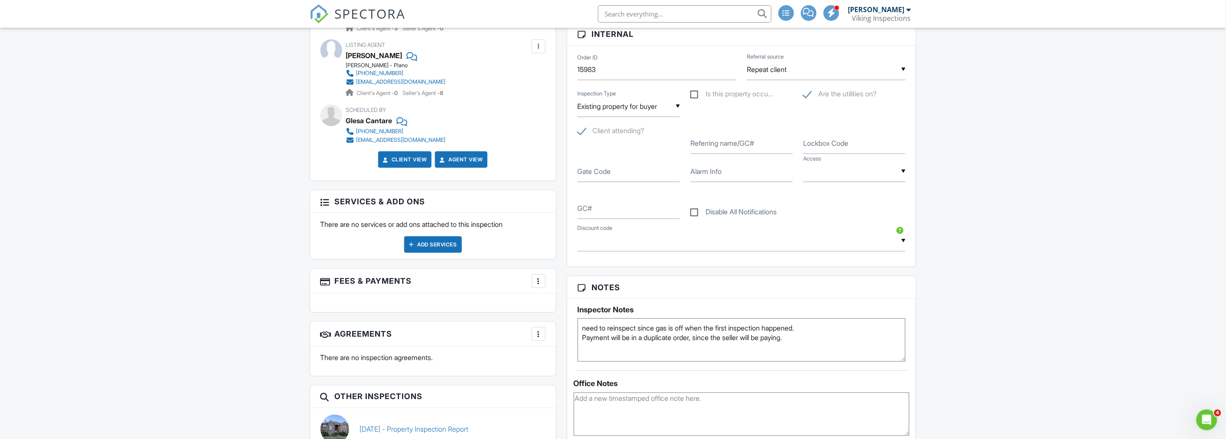 Image resolution: width=1226 pixels, height=439 pixels. Describe the element at coordinates (366, 110) in the screenshot. I see `span: Scheduled By` at that location.